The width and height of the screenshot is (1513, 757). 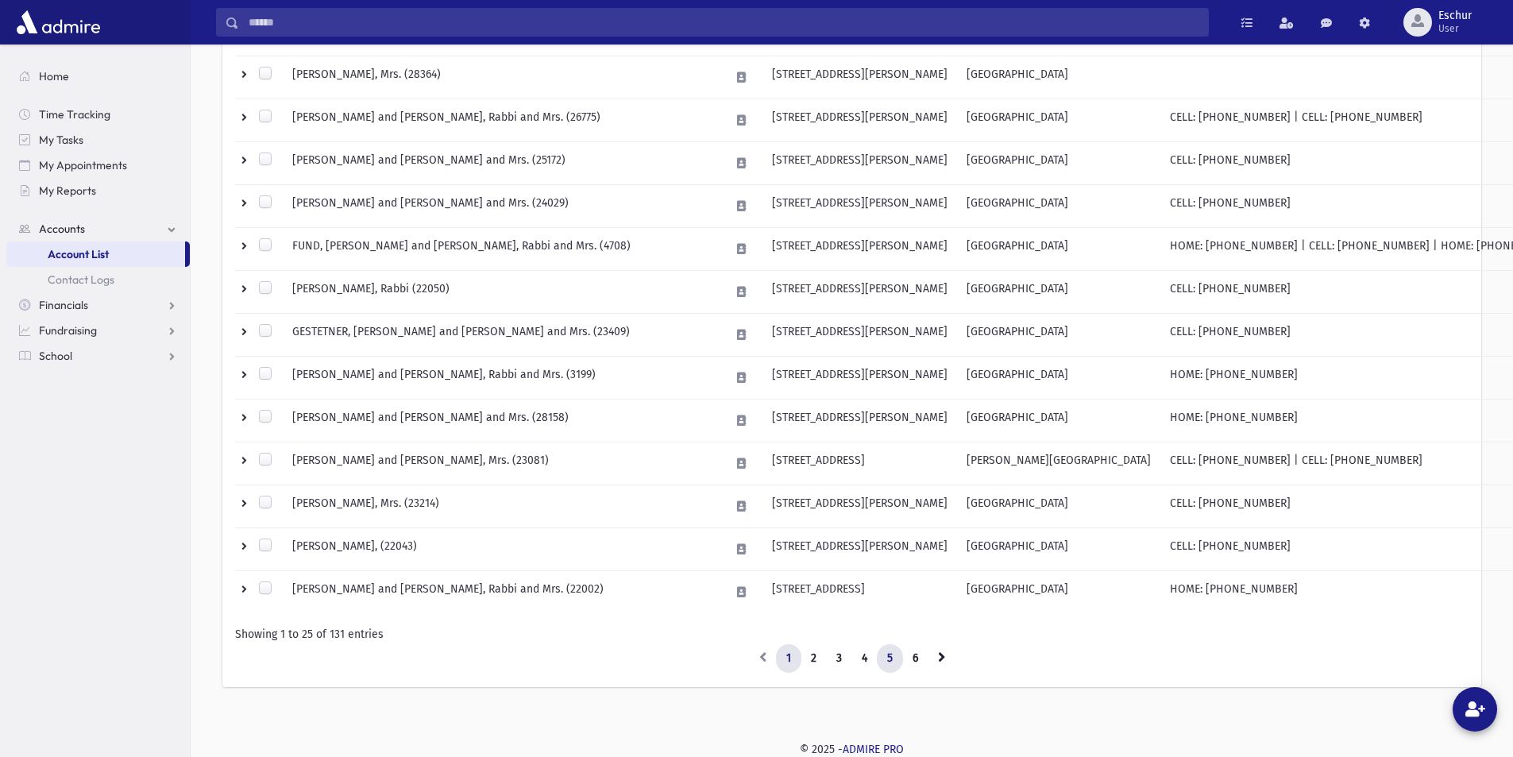 What do you see at coordinates (81, 280) in the screenshot?
I see `span: Contact Logs` at bounding box center [81, 280].